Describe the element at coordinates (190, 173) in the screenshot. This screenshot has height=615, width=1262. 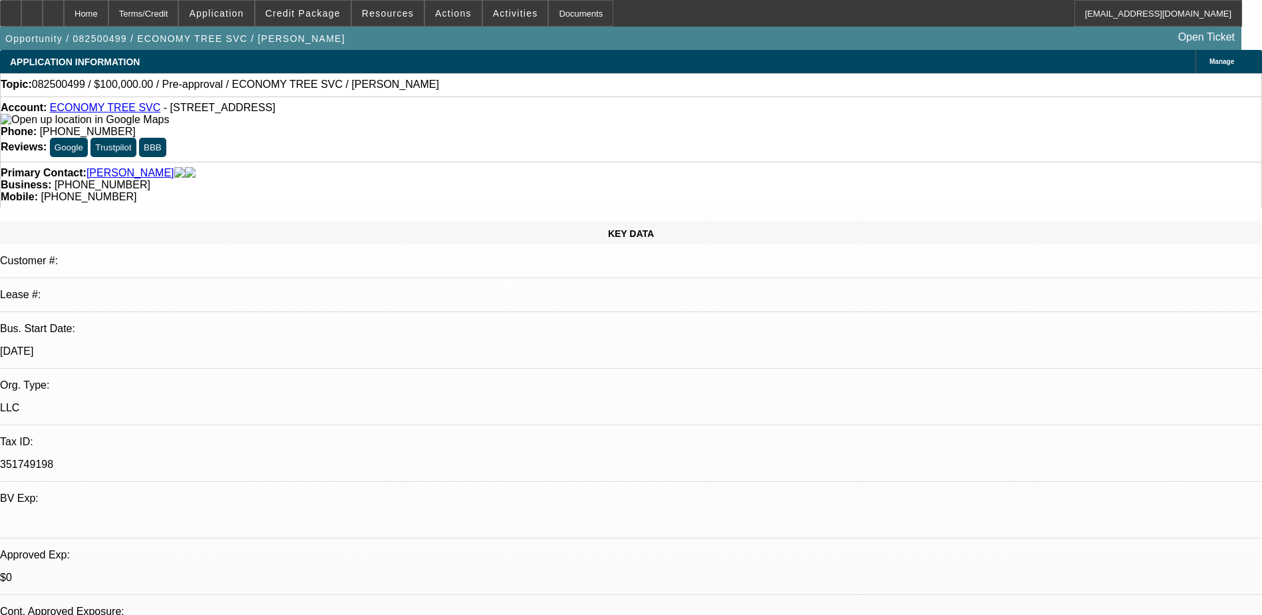
I see `img: linkedin-icon.png` at that location.